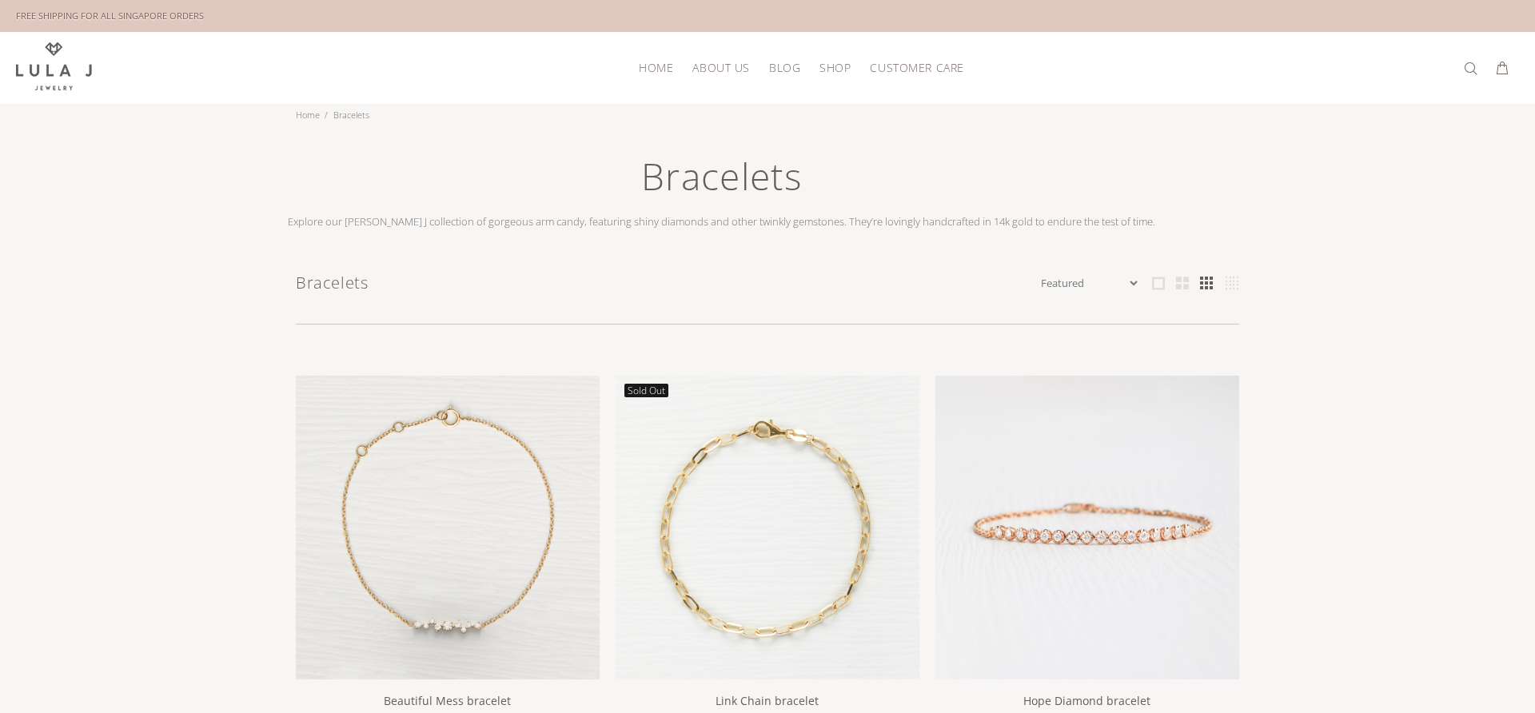 The width and height of the screenshot is (1535, 713). Describe the element at coordinates (916, 67) in the screenshot. I see `span: Customer Care` at that location.